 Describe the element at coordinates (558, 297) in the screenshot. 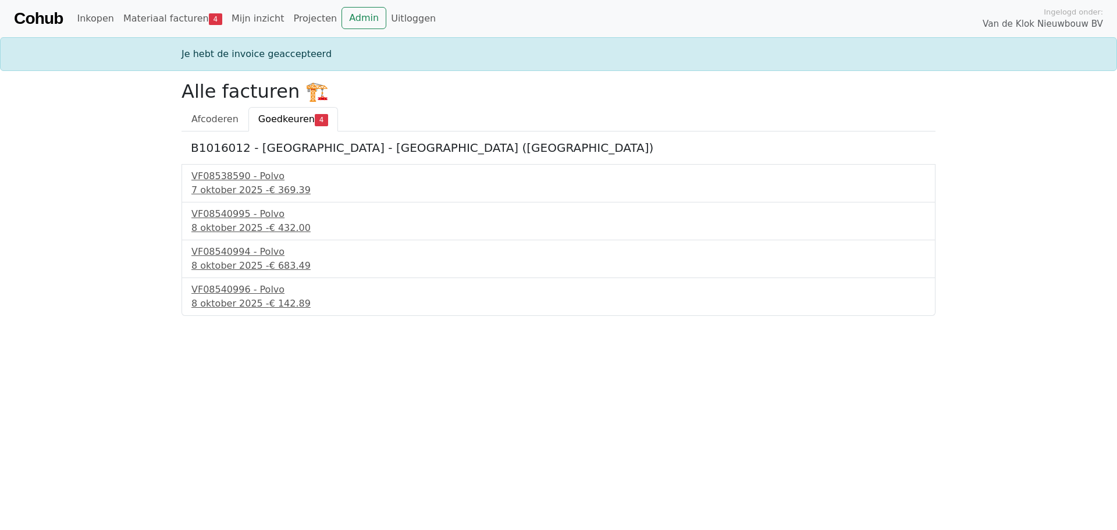

I see `a: VF08540996 - Polvo8 oktober 2025 -€ 142.89` at that location.